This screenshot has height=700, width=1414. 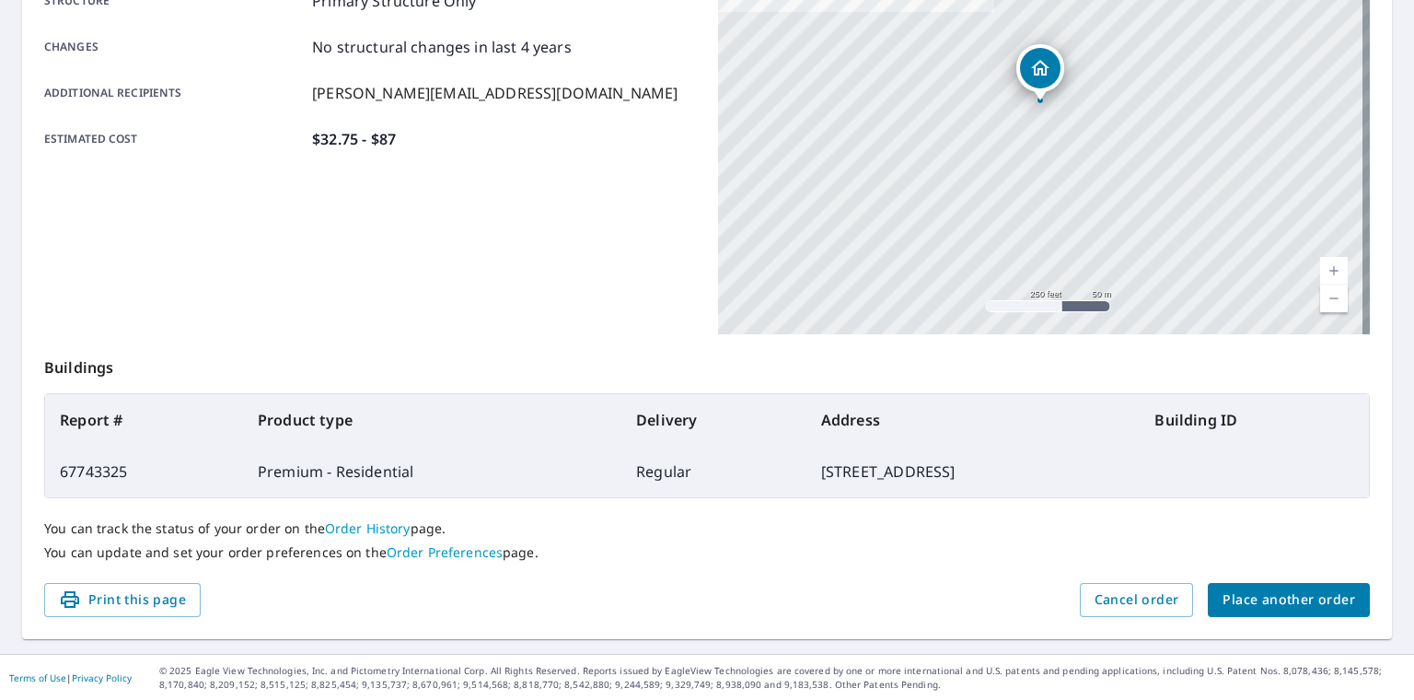 I want to click on span: Print this page, so click(x=122, y=599).